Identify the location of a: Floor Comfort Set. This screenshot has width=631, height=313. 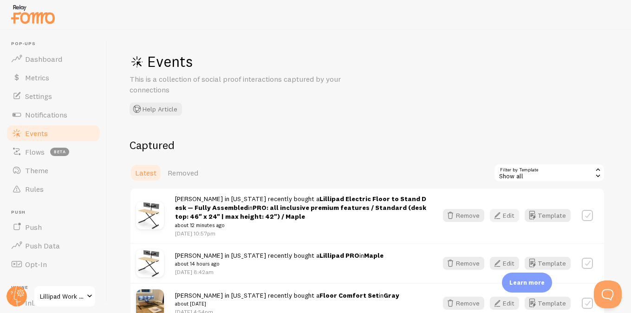
(349, 295).